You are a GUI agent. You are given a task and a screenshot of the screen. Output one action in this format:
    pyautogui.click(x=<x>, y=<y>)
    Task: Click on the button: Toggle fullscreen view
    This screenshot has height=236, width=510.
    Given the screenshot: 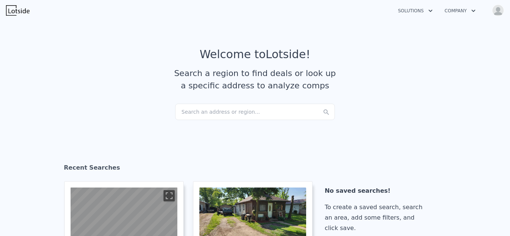 What is the action you would take?
    pyautogui.click(x=169, y=196)
    